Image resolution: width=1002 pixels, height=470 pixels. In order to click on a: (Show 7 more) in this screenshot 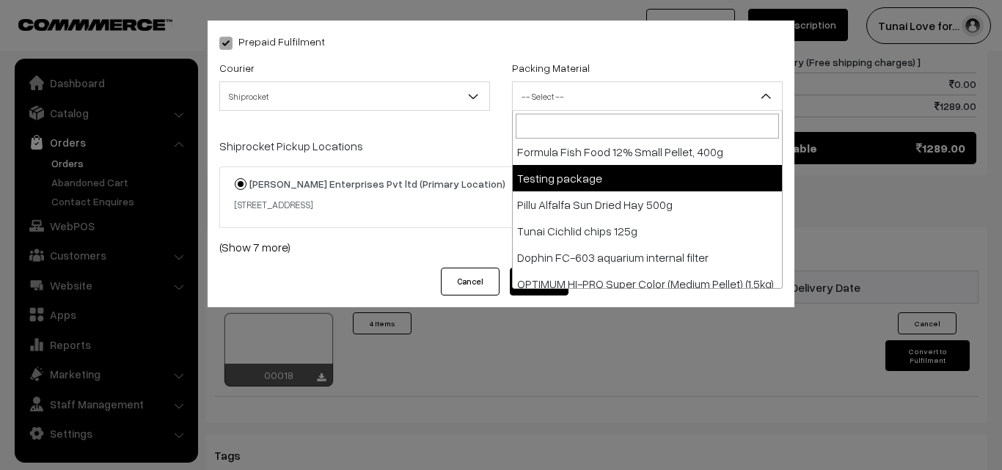, I will do `click(501, 247)`.